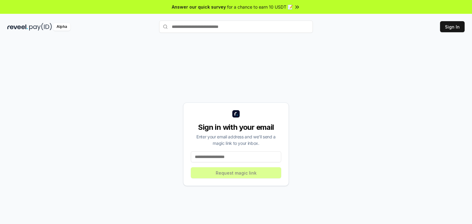 The height and width of the screenshot is (224, 472). I want to click on span: Answer our quick survey, so click(199, 7).